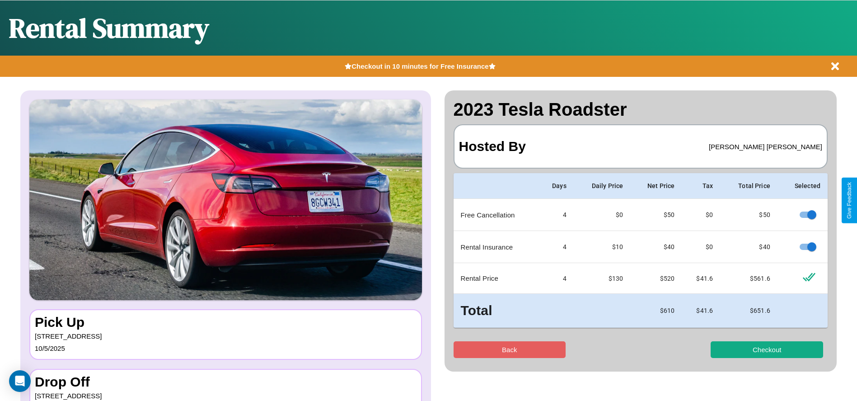  What do you see at coordinates (749, 310) in the screenshot?
I see `td: $ 651.6` at bounding box center [749, 310].